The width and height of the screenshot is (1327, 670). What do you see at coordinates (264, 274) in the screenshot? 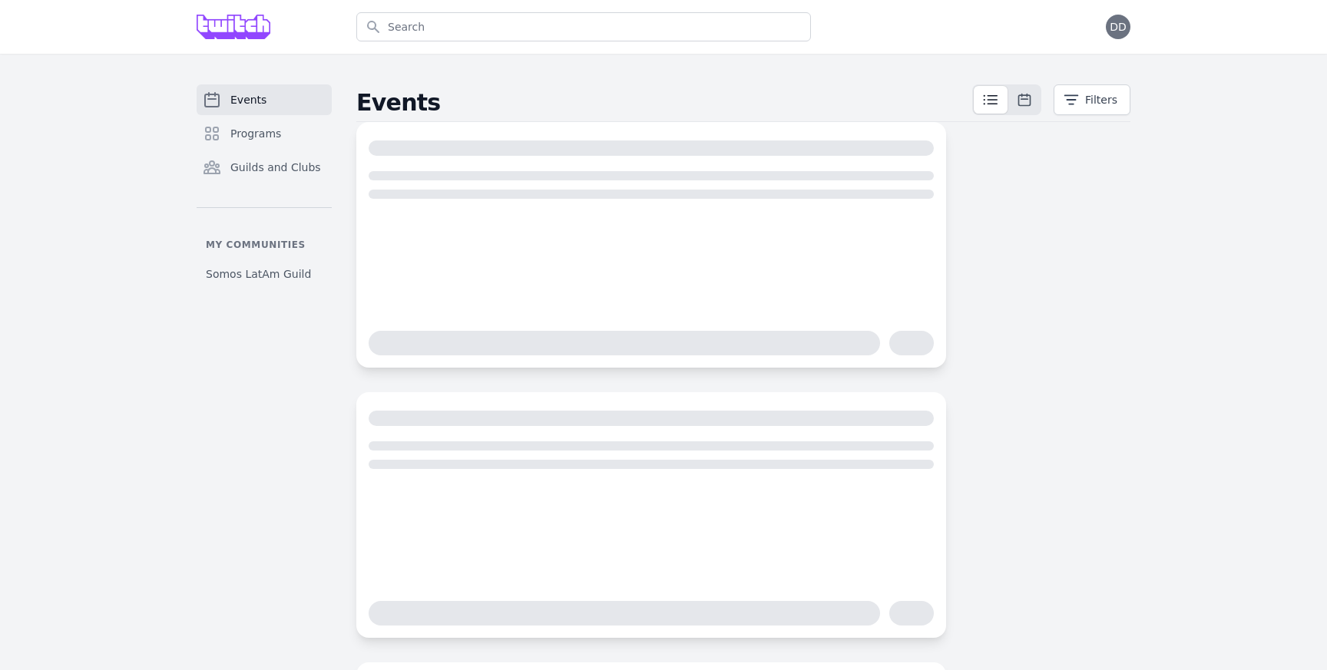
I see `a: Somos LatAm Guild` at bounding box center [264, 274].